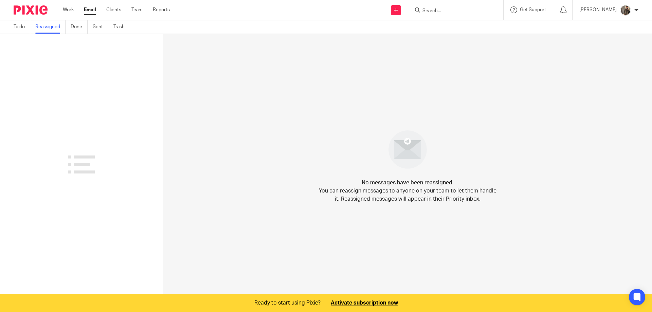 The image size is (652, 312). What do you see at coordinates (50, 27) in the screenshot?
I see `a: Reassigned` at bounding box center [50, 27].